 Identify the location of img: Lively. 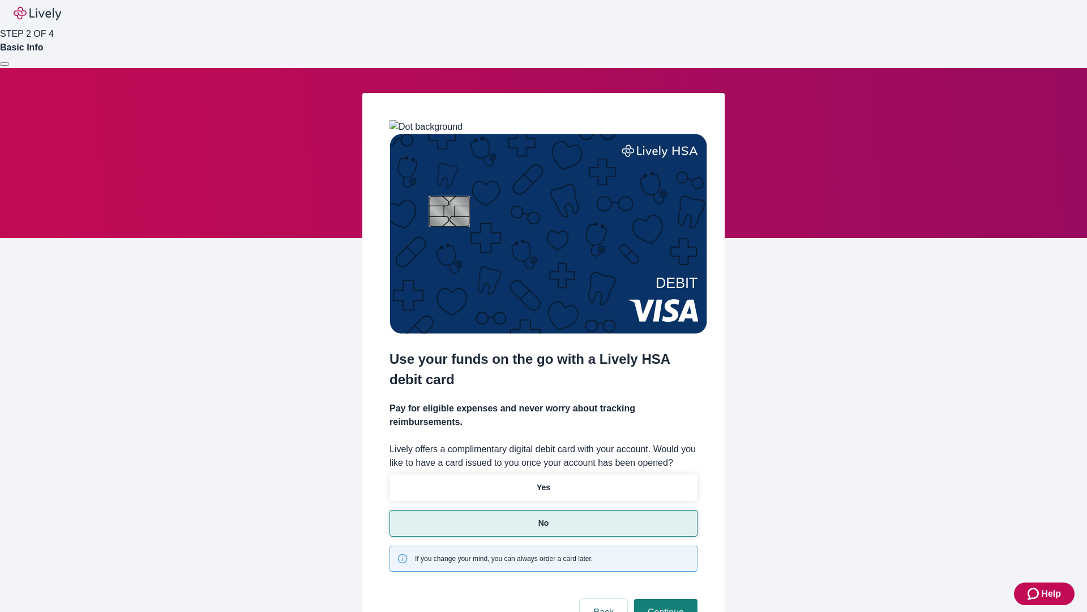
(37, 14).